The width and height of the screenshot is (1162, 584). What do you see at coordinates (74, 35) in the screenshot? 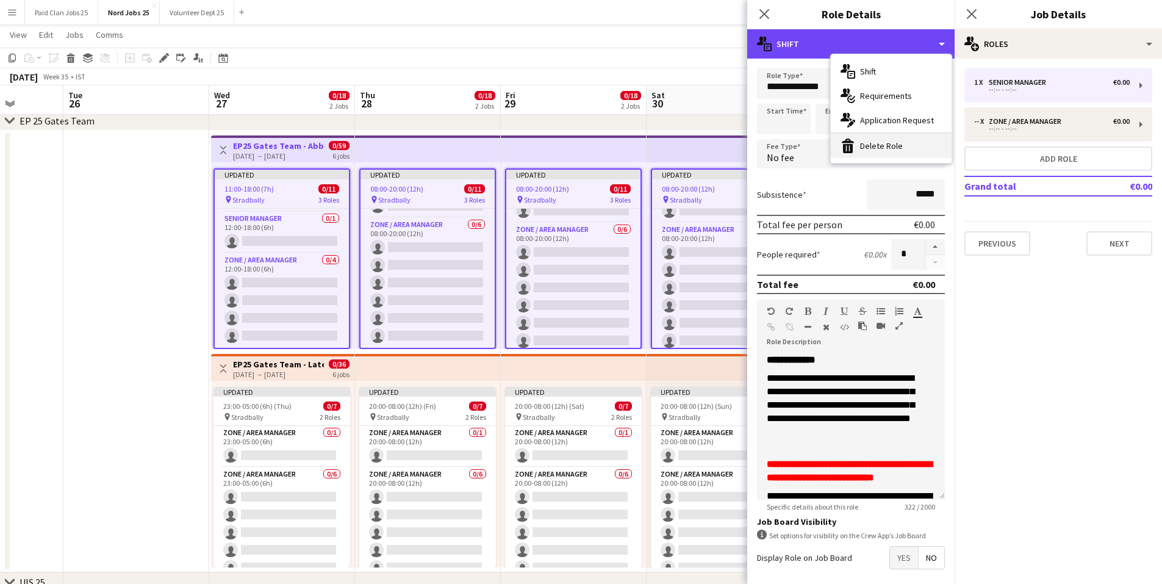
I see `a: Jobs` at bounding box center [74, 35].